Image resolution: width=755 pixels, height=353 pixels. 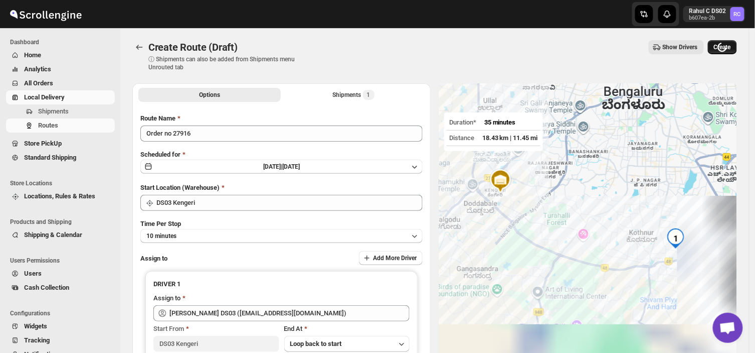 I want to click on span: 10 minutes, so click(x=161, y=236).